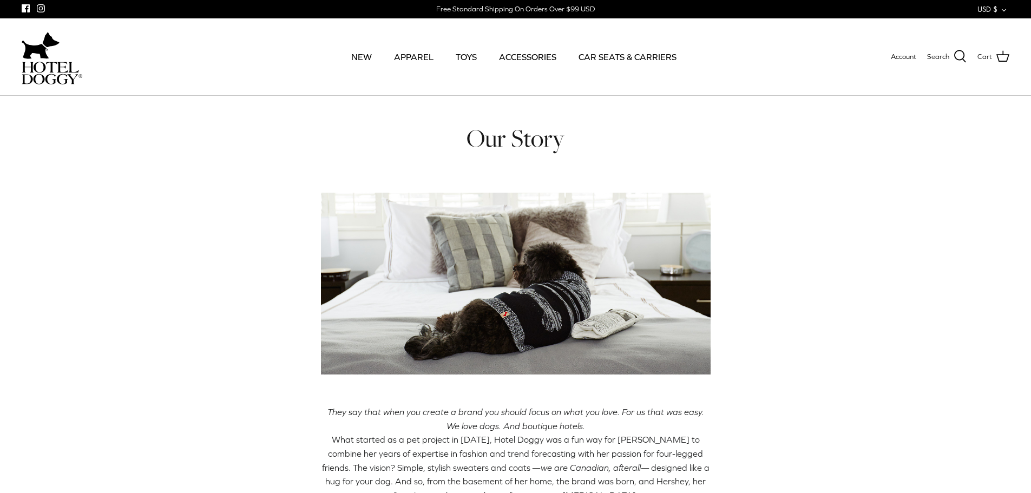  I want to click on h1: Our Story, so click(516, 139).